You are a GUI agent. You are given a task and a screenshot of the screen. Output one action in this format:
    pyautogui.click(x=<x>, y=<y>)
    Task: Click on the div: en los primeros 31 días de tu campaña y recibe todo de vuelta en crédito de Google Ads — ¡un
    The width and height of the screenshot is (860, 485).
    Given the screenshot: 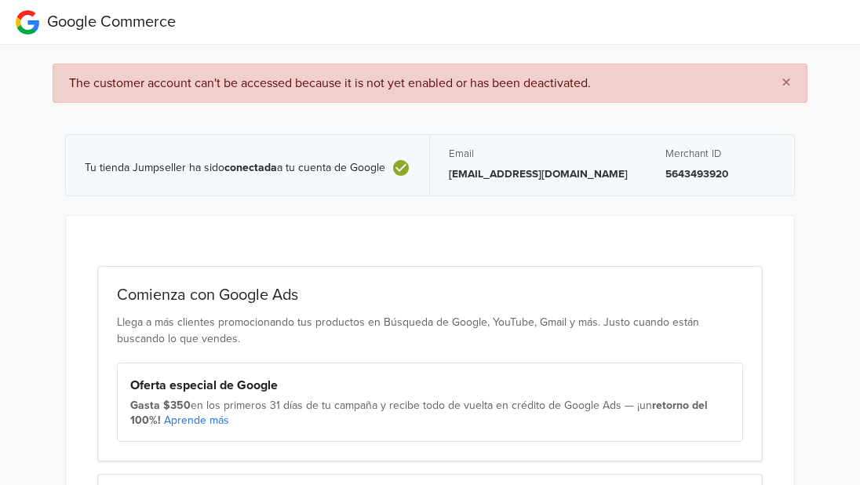 What is the action you would take?
    pyautogui.click(x=430, y=413)
    